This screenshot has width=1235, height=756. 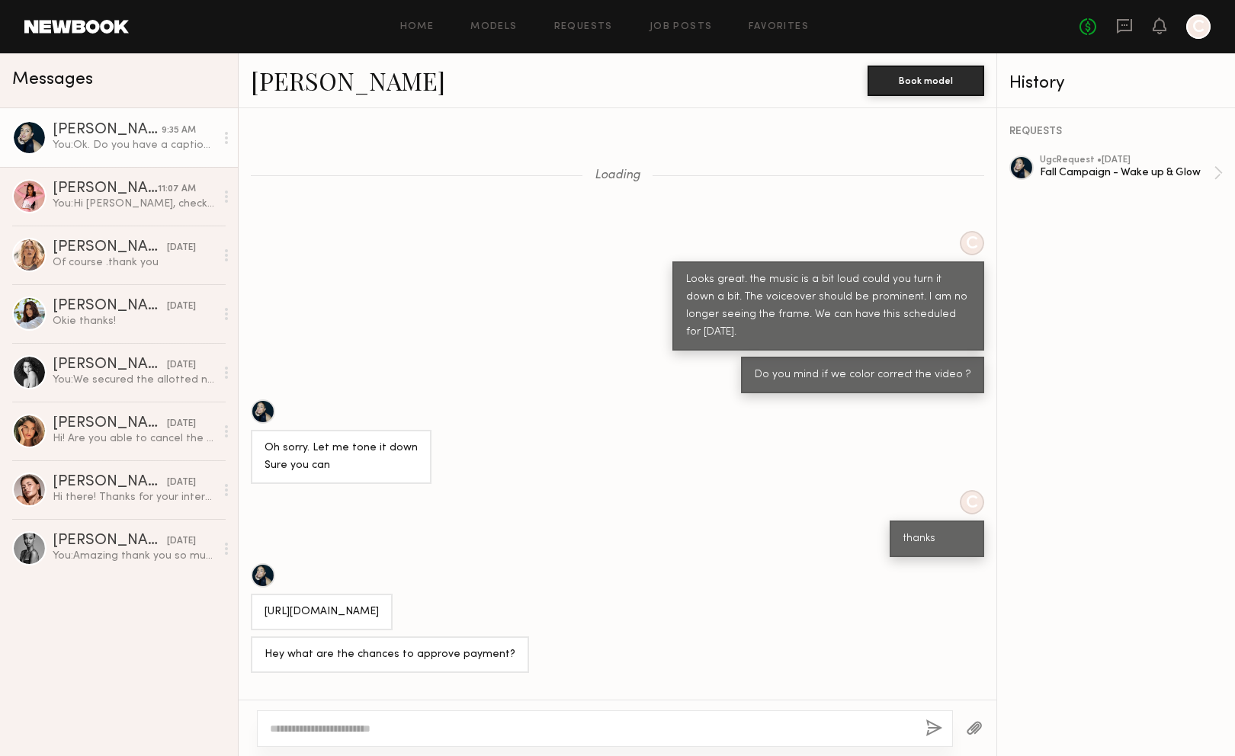 I want to click on div: You: We secured the allotted number of partnerships. I will reach out if we need additional conte..., so click(x=133, y=380).